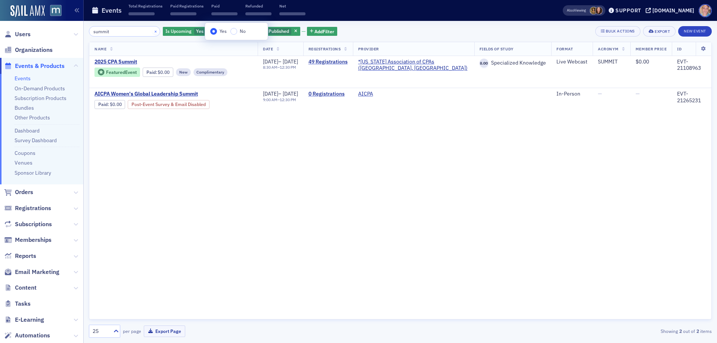  I want to click on a: Automations, so click(27, 336).